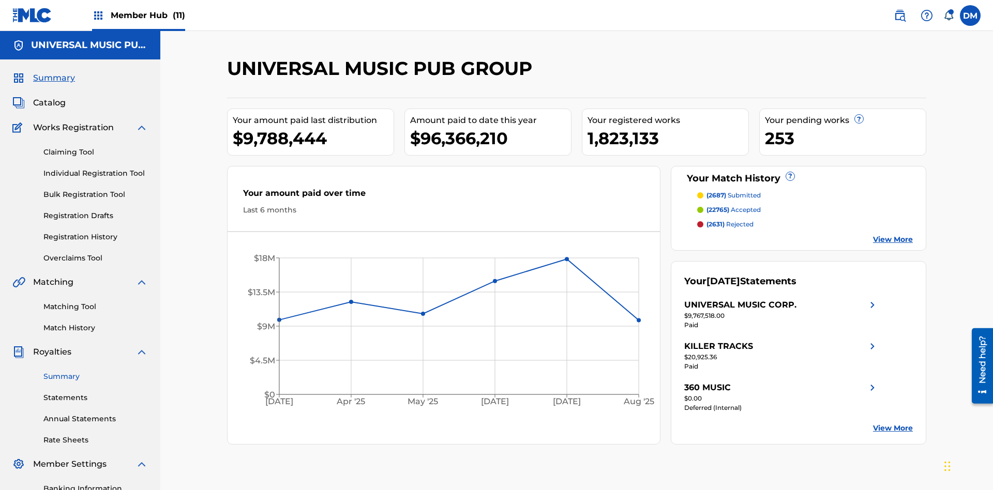  What do you see at coordinates (740, 281) in the screenshot?
I see `div: Your Statements` at bounding box center [740, 281].